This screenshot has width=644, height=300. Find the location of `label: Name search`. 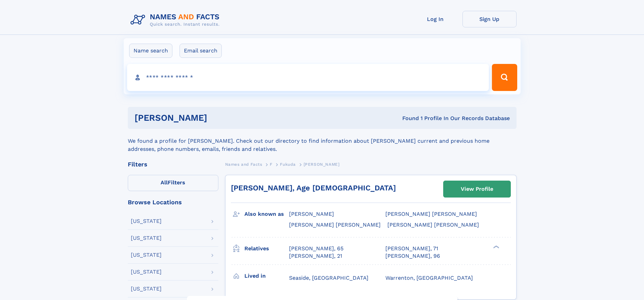

label: Name search is located at coordinates (151, 51).